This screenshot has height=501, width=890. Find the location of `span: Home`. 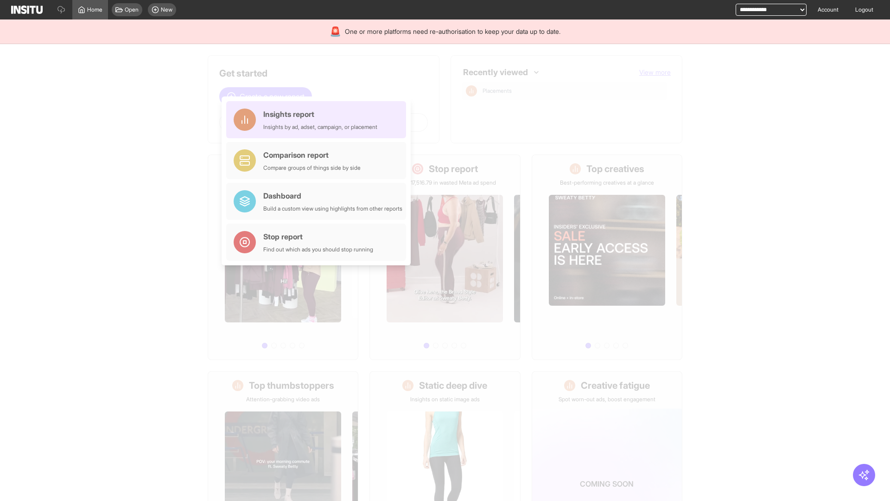

span: Home is located at coordinates (95, 10).